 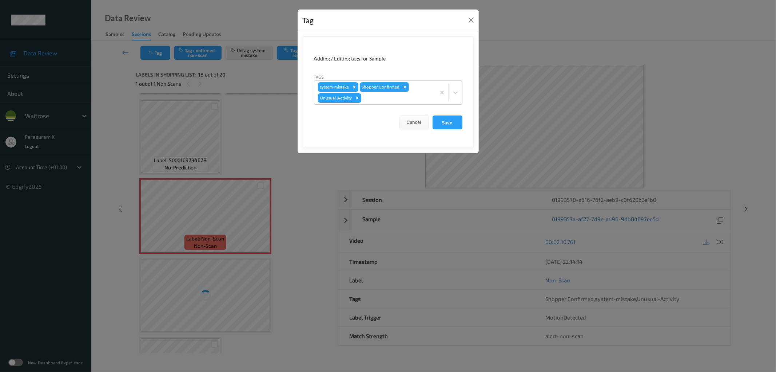 I want to click on div: Shopper Confirmed, so click(x=380, y=87).